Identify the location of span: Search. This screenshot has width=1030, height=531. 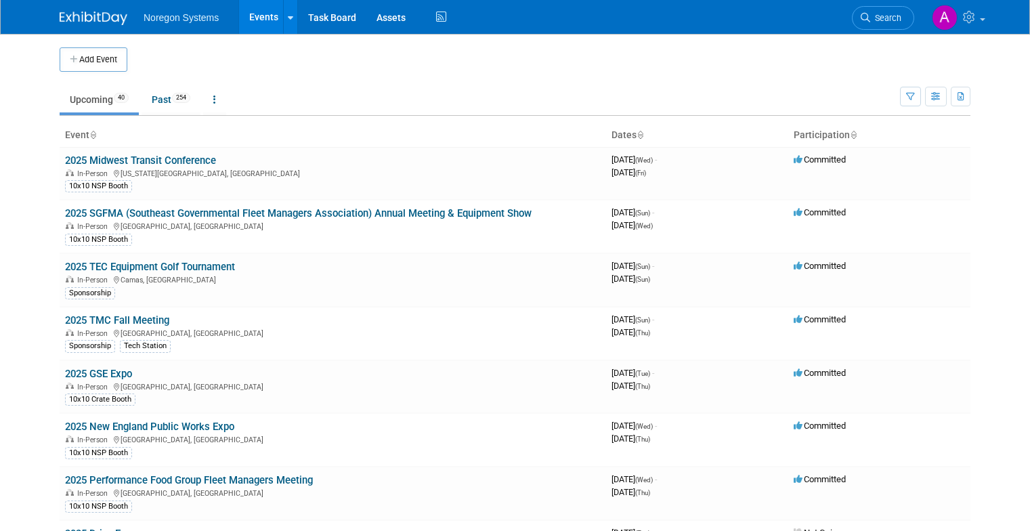
(885, 18).